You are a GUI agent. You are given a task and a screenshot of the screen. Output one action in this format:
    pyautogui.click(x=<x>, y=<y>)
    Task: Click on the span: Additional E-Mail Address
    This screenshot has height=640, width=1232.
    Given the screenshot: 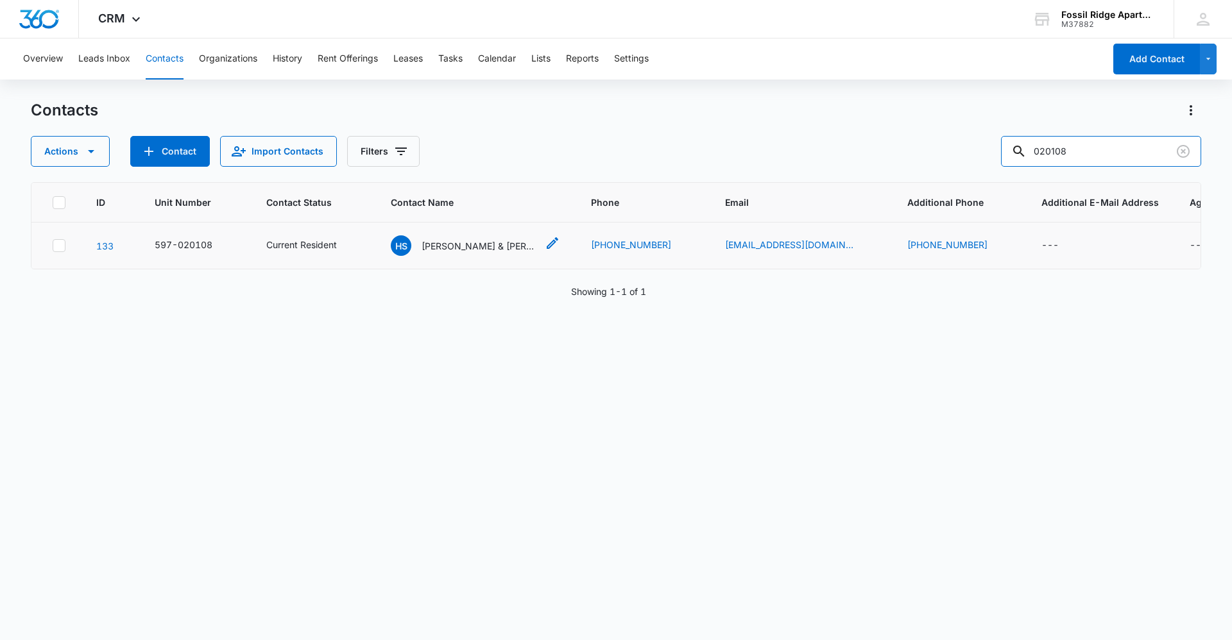 What is the action you would take?
    pyautogui.click(x=1100, y=202)
    